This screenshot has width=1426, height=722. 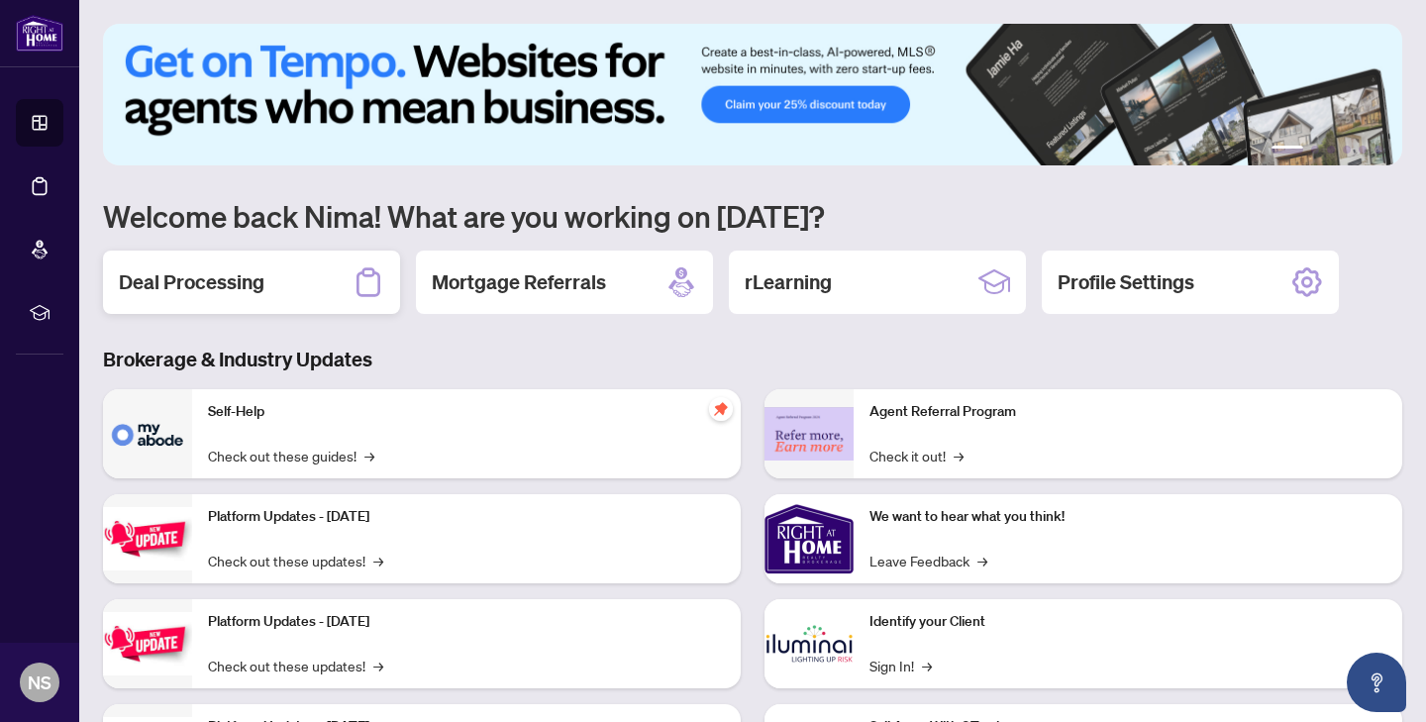 I want to click on button: Open asap, so click(x=1377, y=682).